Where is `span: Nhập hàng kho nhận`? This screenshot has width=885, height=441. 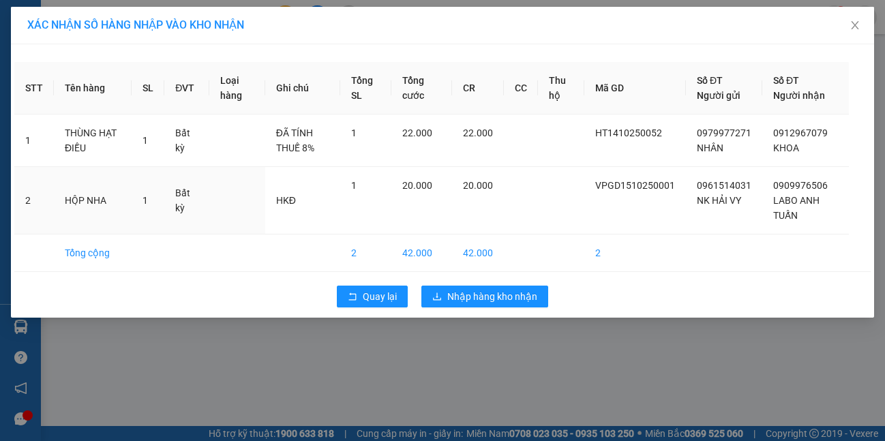 span: Nhập hàng kho nhận is located at coordinates (492, 297).